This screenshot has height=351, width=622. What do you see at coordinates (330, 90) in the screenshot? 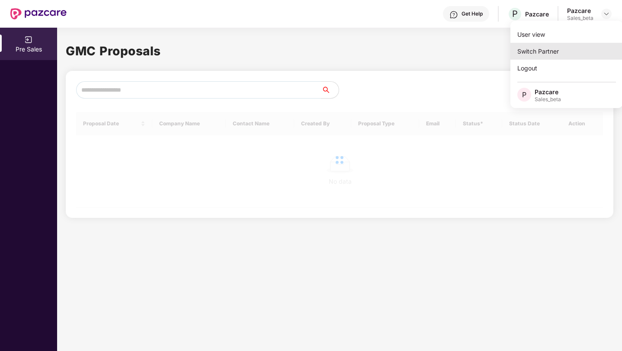
I see `button: search` at bounding box center [330, 90].